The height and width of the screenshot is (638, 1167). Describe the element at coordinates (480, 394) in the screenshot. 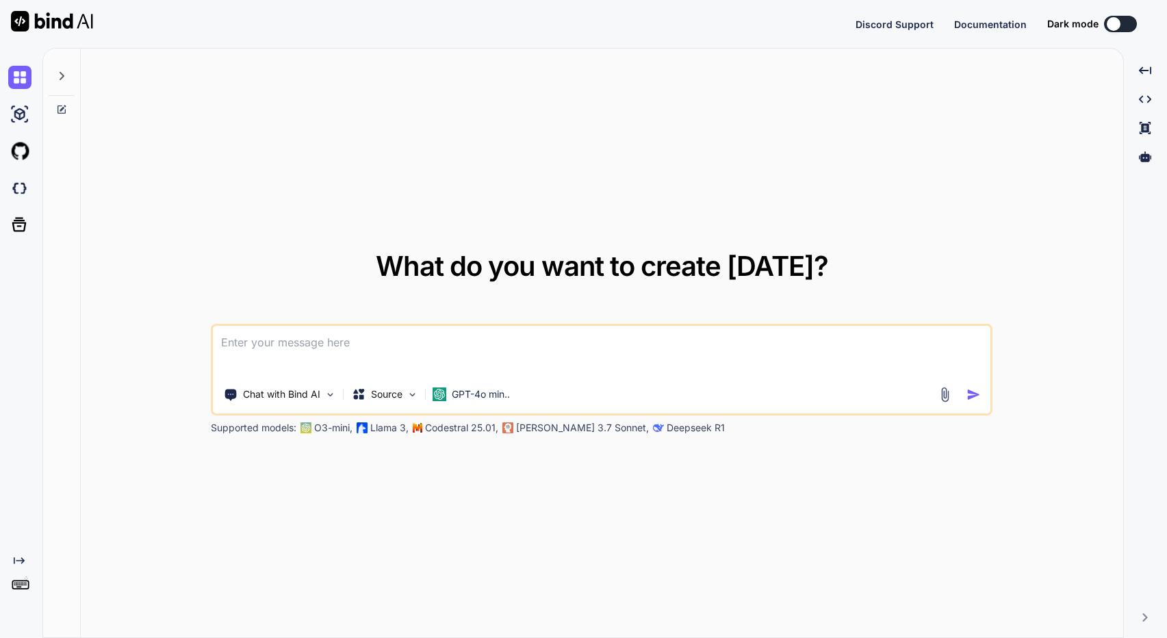

I see `p: GPT-4o min..` at that location.